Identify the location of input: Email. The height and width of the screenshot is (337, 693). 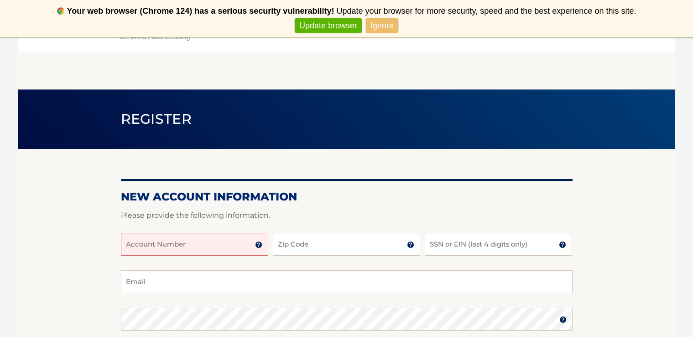
(347, 282).